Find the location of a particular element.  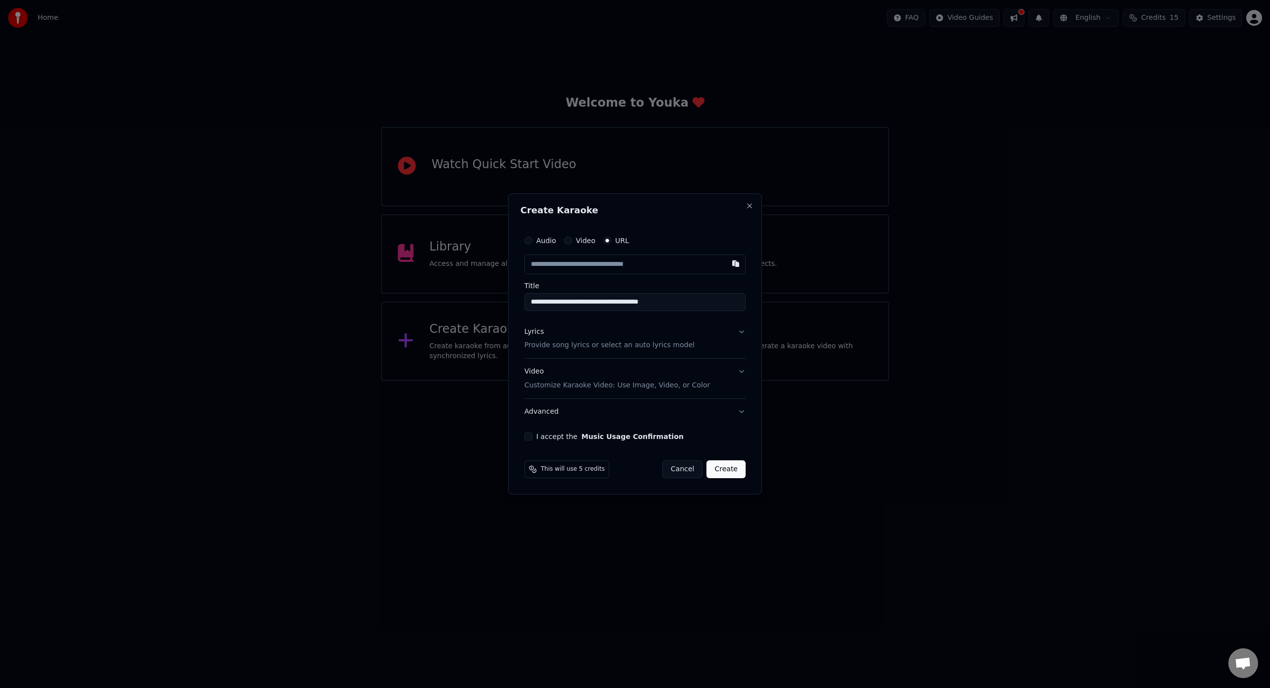

button: Create is located at coordinates (726, 469).